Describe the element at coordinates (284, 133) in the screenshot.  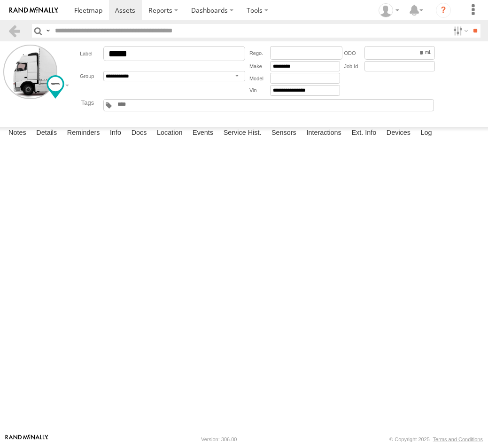
I see `label: Sensors` at that location.